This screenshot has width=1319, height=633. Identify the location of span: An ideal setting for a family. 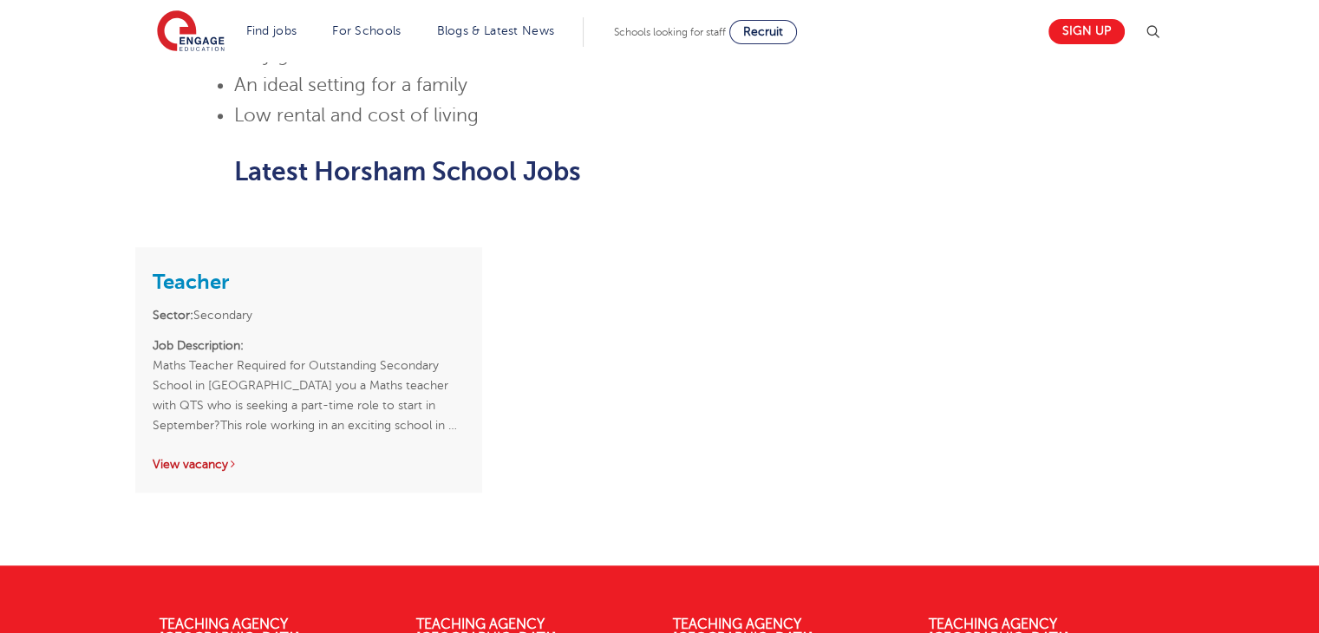
(350, 85).